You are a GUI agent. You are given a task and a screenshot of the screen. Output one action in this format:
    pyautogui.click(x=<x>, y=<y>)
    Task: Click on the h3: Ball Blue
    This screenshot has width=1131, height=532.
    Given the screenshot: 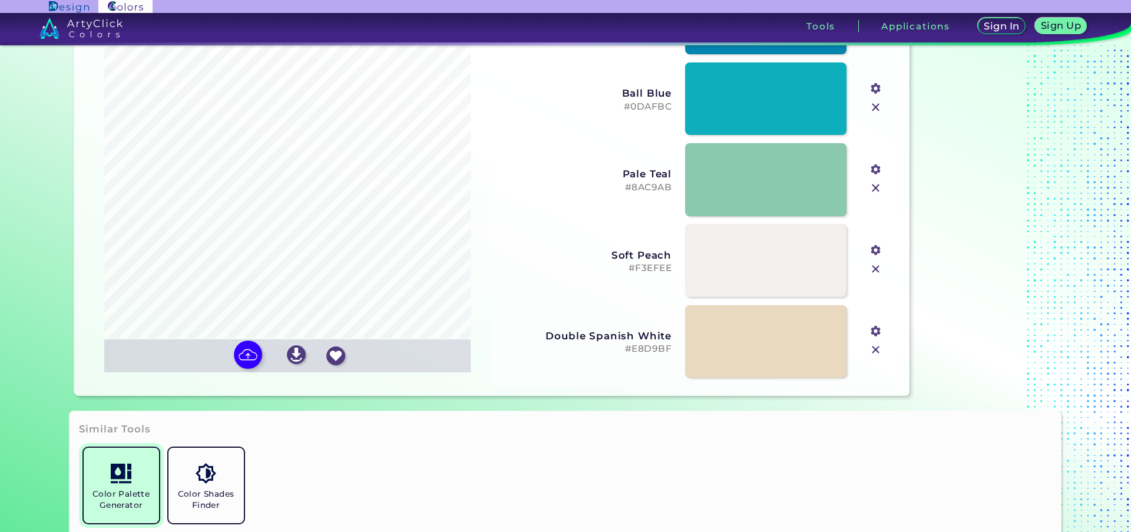 What is the action you would take?
    pyautogui.click(x=587, y=93)
    